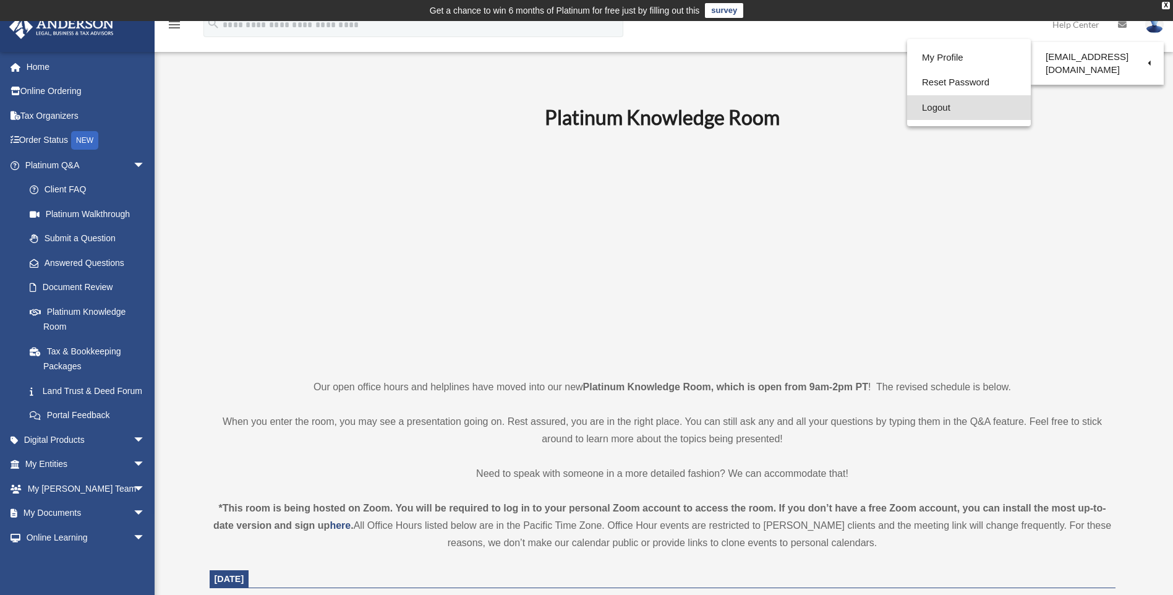 The height and width of the screenshot is (595, 1173). I want to click on a: Billingarrow_drop_down, so click(86, 562).